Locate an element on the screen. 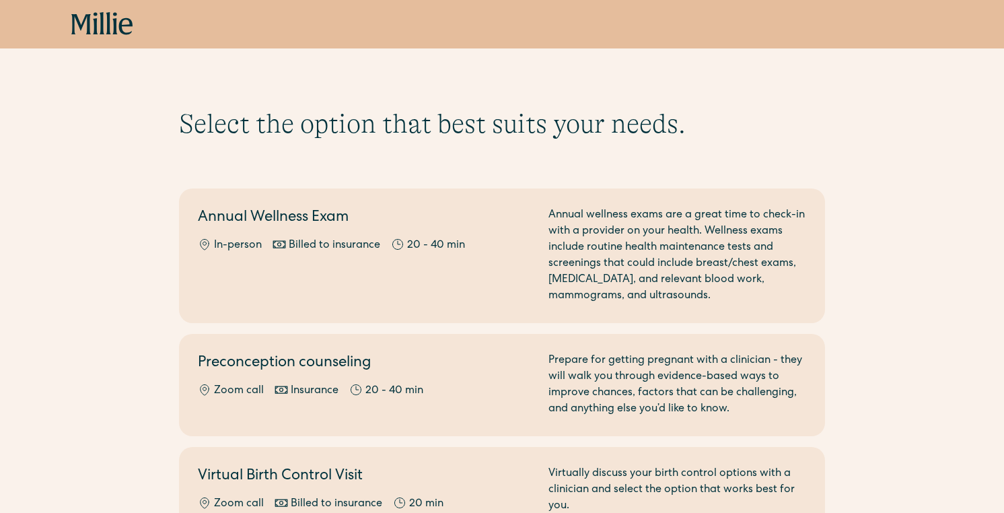 Image resolution: width=1004 pixels, height=513 pixels. h2: Virtual Birth Control Visit is located at coordinates (365, 477).